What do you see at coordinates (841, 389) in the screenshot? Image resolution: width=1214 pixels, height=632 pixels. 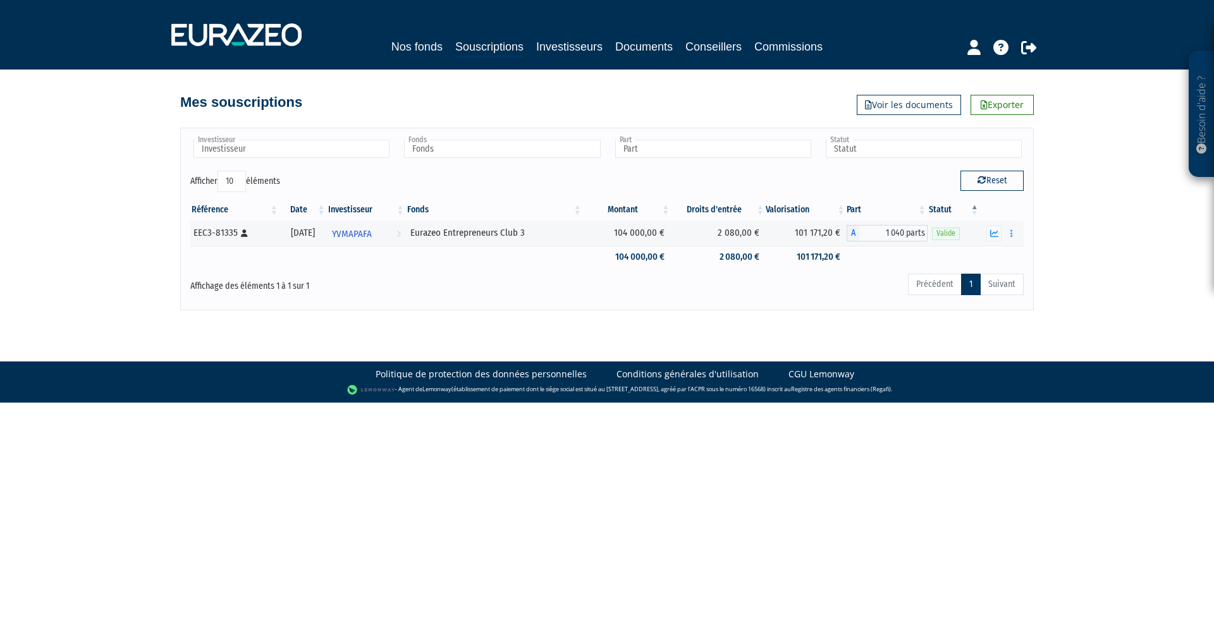 I see `a: Registre des agents financiers (Regafi)` at bounding box center [841, 389].